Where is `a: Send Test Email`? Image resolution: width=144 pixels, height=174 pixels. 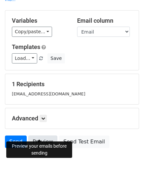 a: Send Test Email is located at coordinates (84, 142).